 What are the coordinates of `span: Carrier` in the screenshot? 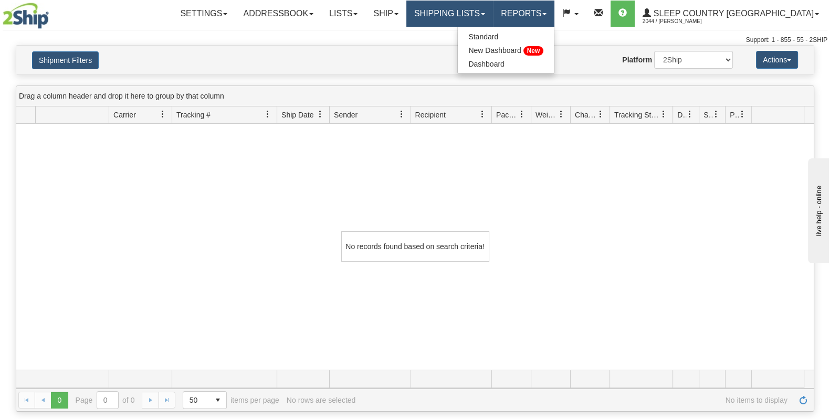 It's located at (124, 115).